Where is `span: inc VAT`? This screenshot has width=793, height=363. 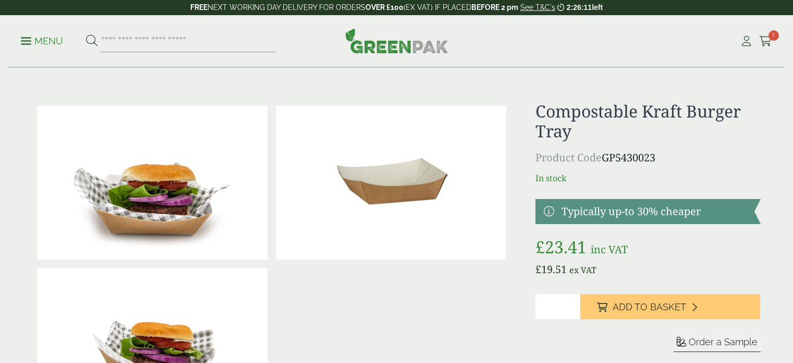
span: inc VAT is located at coordinates (609, 249).